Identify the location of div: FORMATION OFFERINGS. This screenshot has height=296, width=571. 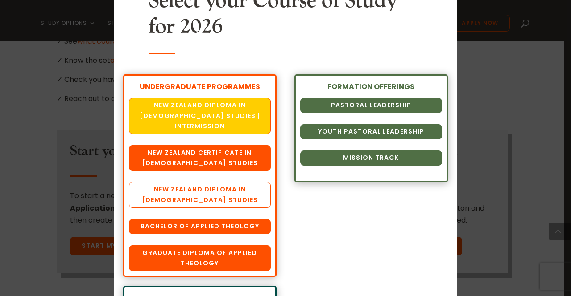
(371, 86).